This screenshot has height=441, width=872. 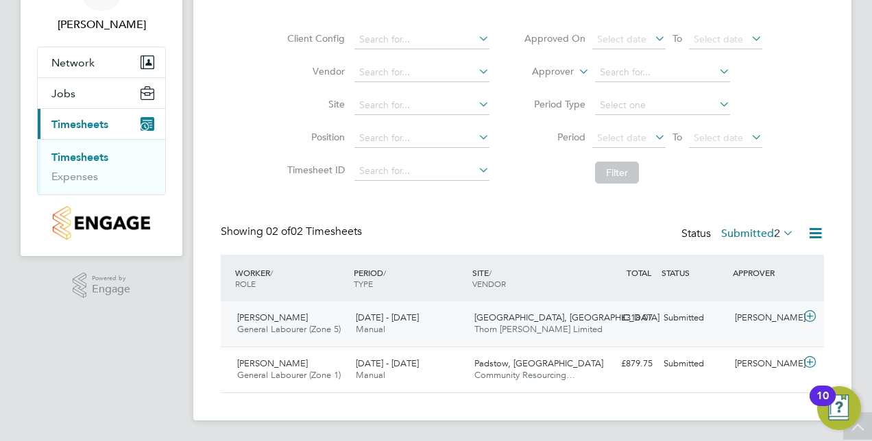 What do you see at coordinates (111, 278) in the screenshot?
I see `span: Powered by` at bounding box center [111, 278].